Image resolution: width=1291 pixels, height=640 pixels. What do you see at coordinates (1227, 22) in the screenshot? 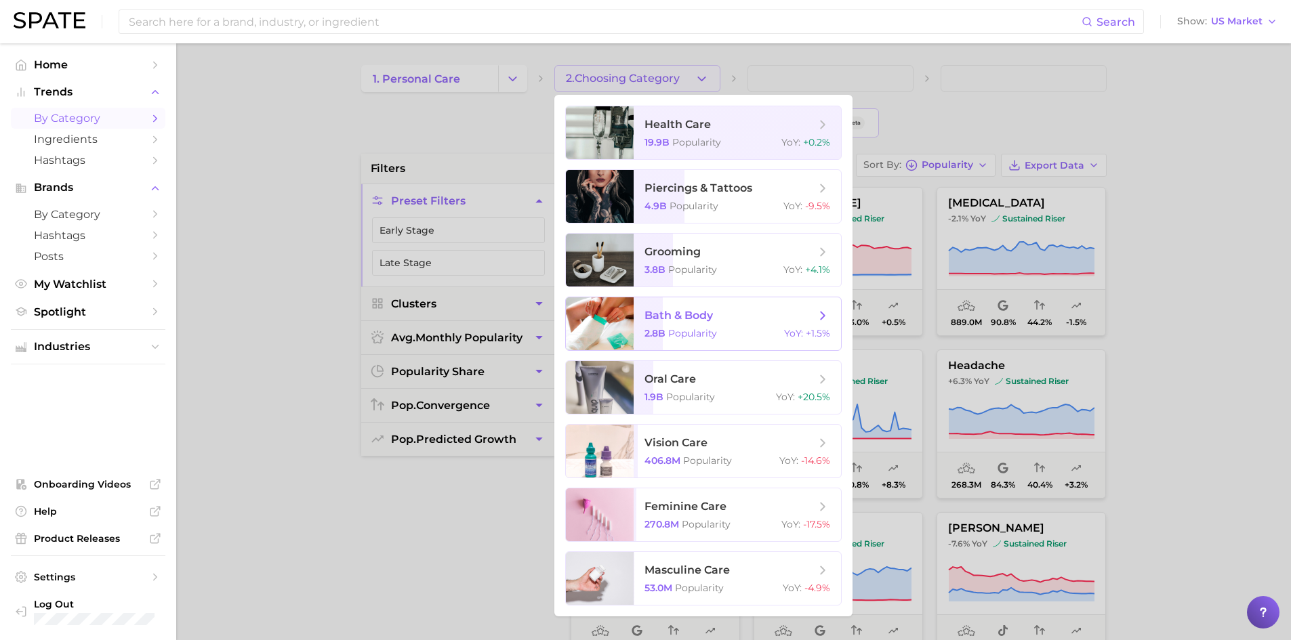
I see `button: ShowUS Market` at bounding box center [1227, 22].